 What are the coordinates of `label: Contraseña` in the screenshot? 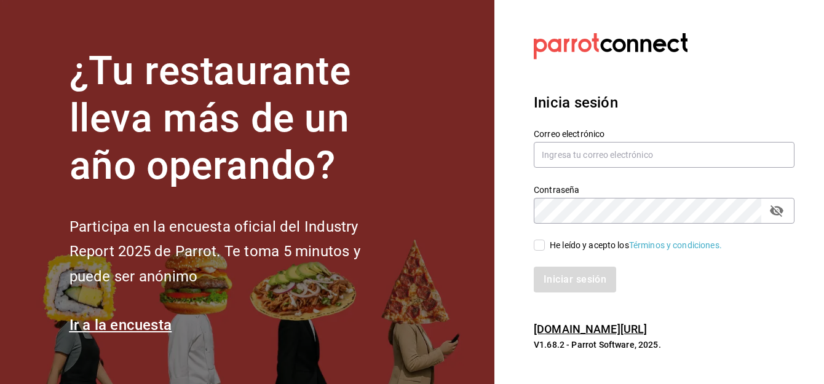 It's located at (664, 190).